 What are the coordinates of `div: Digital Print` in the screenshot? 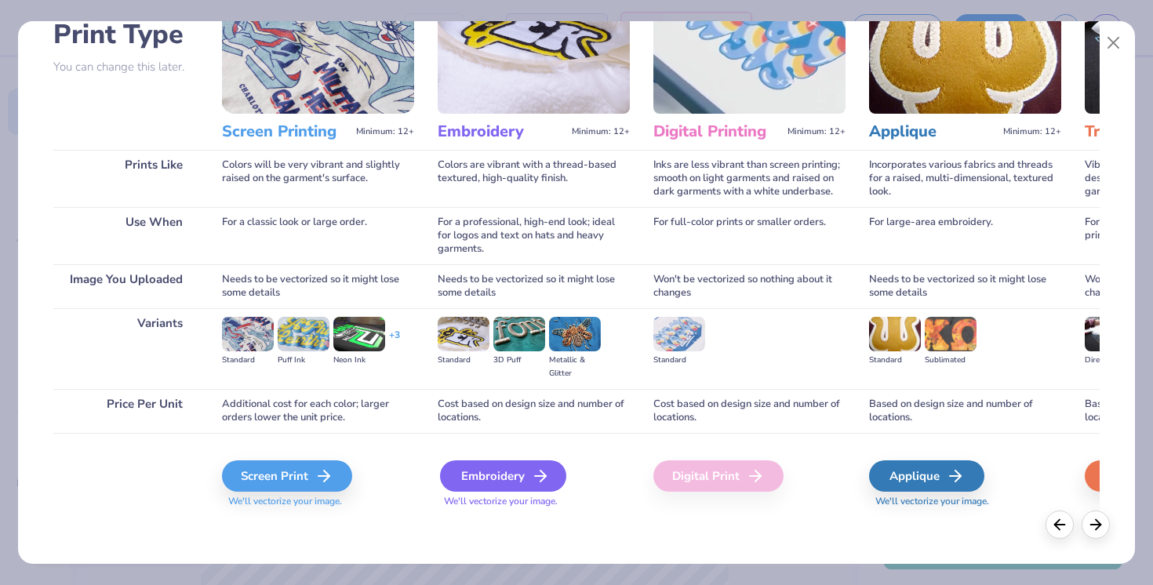 It's located at (719, 476).